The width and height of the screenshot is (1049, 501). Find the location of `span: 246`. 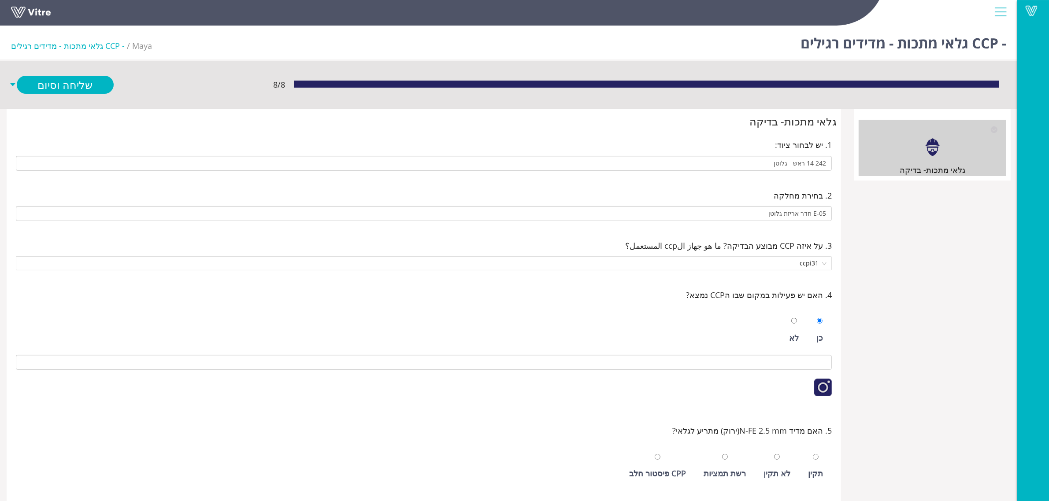

span: 246 is located at coordinates (142, 46).